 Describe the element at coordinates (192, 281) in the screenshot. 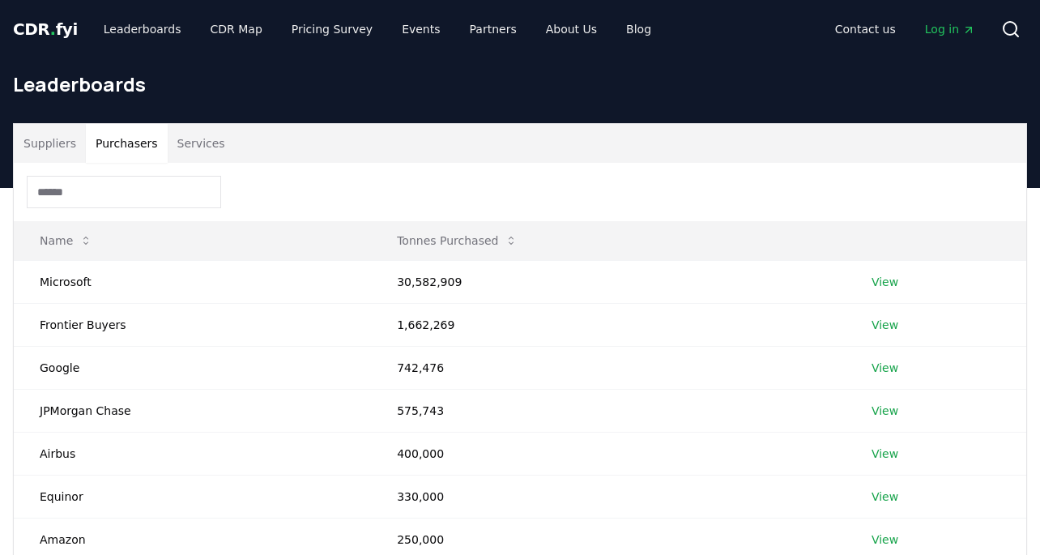

I see `td: Microsoft` at that location.